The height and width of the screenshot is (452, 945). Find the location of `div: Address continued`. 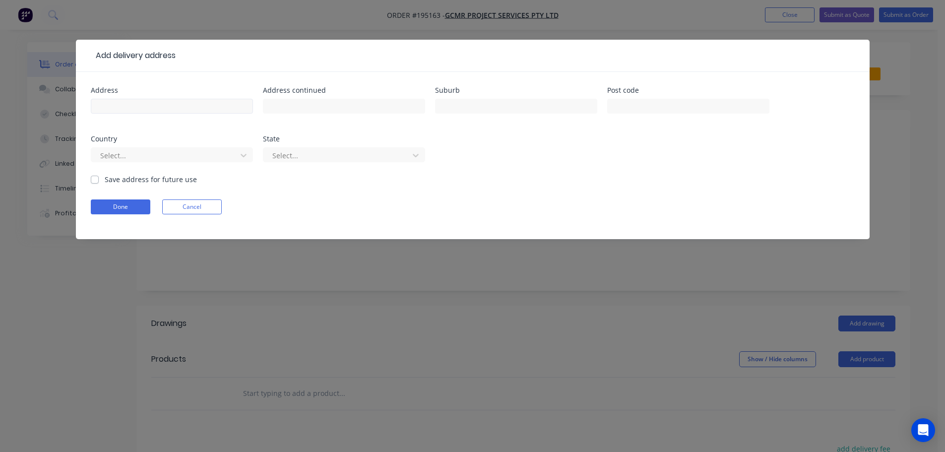

div: Address continued is located at coordinates (344, 90).